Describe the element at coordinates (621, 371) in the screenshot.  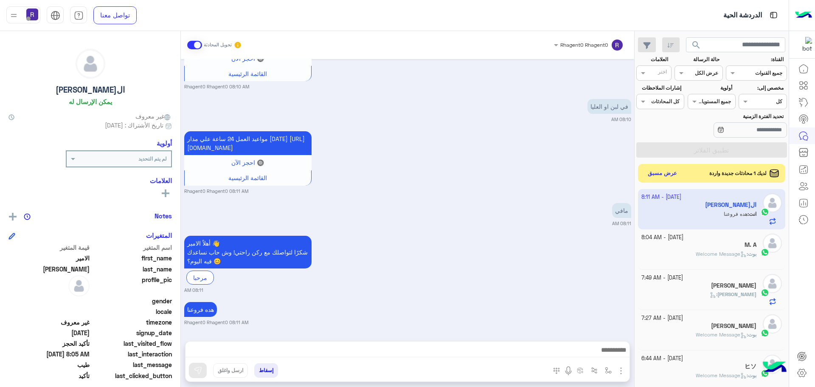
I see `img: send attachment` at that location.